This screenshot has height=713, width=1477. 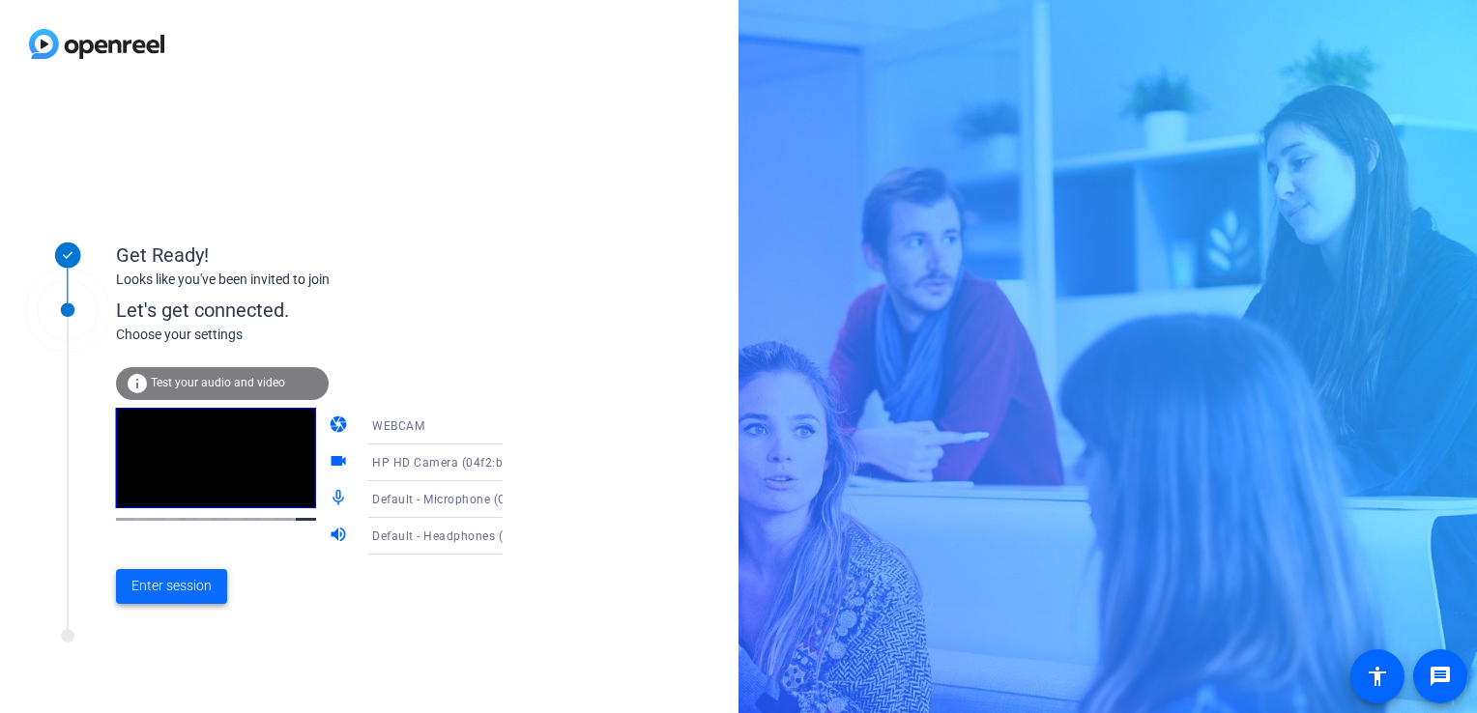 What do you see at coordinates (309, 279) in the screenshot?
I see `div: Looks like you've been invited to join` at bounding box center [309, 279].